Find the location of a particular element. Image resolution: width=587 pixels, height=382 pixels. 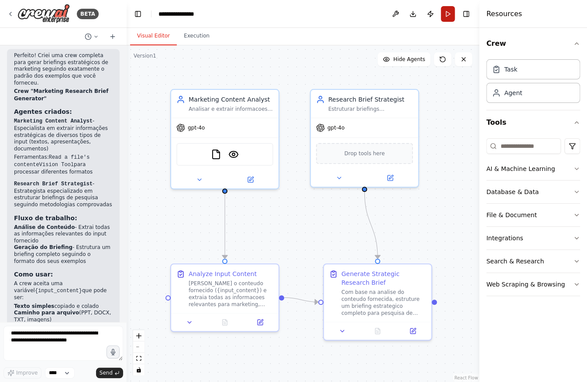

button: File & Document is located at coordinates (533, 215).